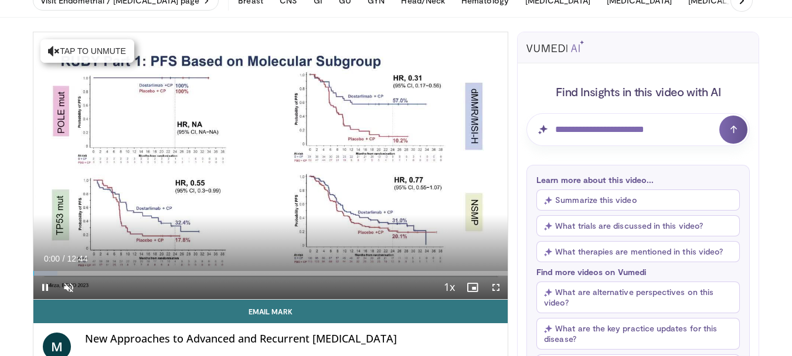  I want to click on button: Pause, so click(45, 287).